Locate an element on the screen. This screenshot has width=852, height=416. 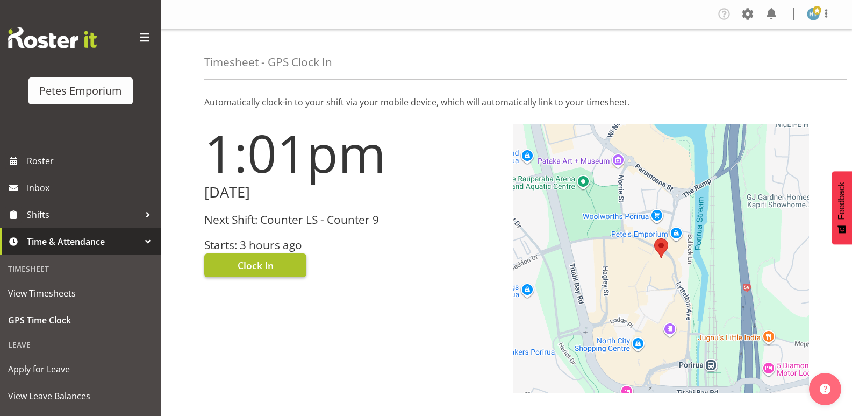
span: Inbox is located at coordinates (91, 188).